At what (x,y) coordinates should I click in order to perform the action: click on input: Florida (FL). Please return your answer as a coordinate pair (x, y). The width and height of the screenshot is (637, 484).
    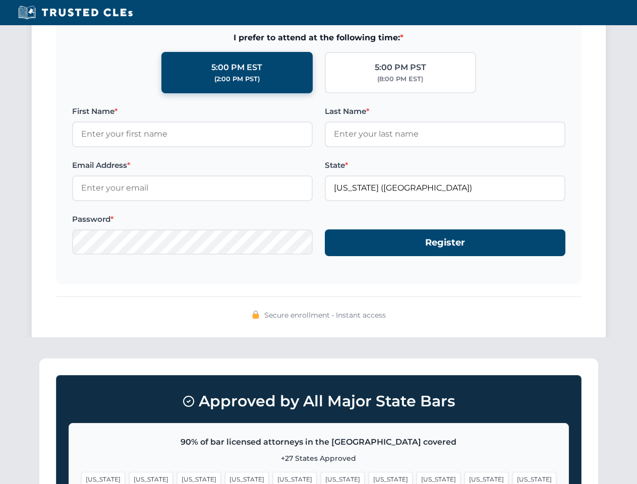
    Looking at the image, I should click on (445, 188).